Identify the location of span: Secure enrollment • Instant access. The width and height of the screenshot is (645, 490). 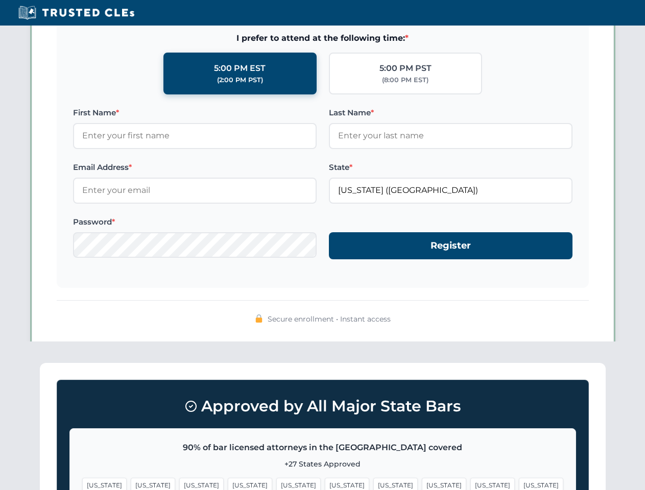
(329, 319).